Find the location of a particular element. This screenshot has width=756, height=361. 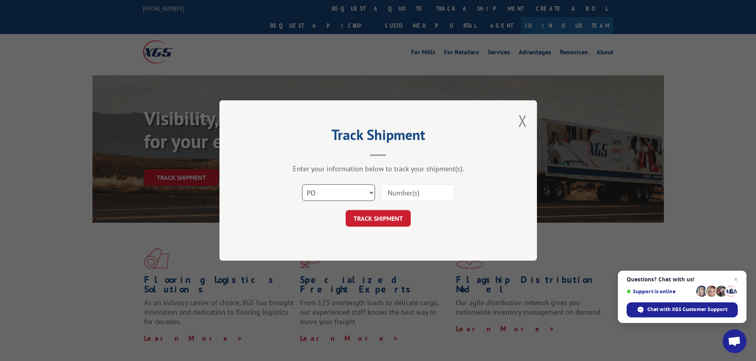

span: Questions? Chat with us! is located at coordinates (682, 280).